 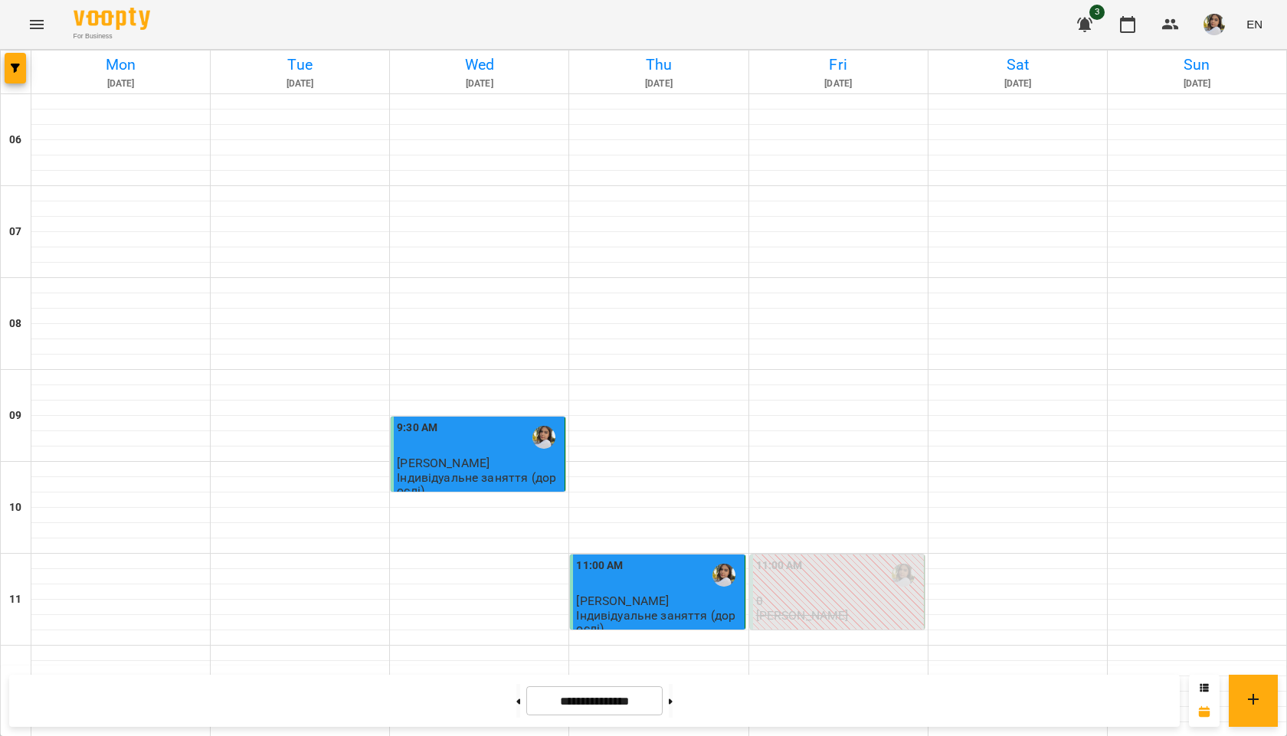 I want to click on img: Voopty Logo, so click(x=112, y=18).